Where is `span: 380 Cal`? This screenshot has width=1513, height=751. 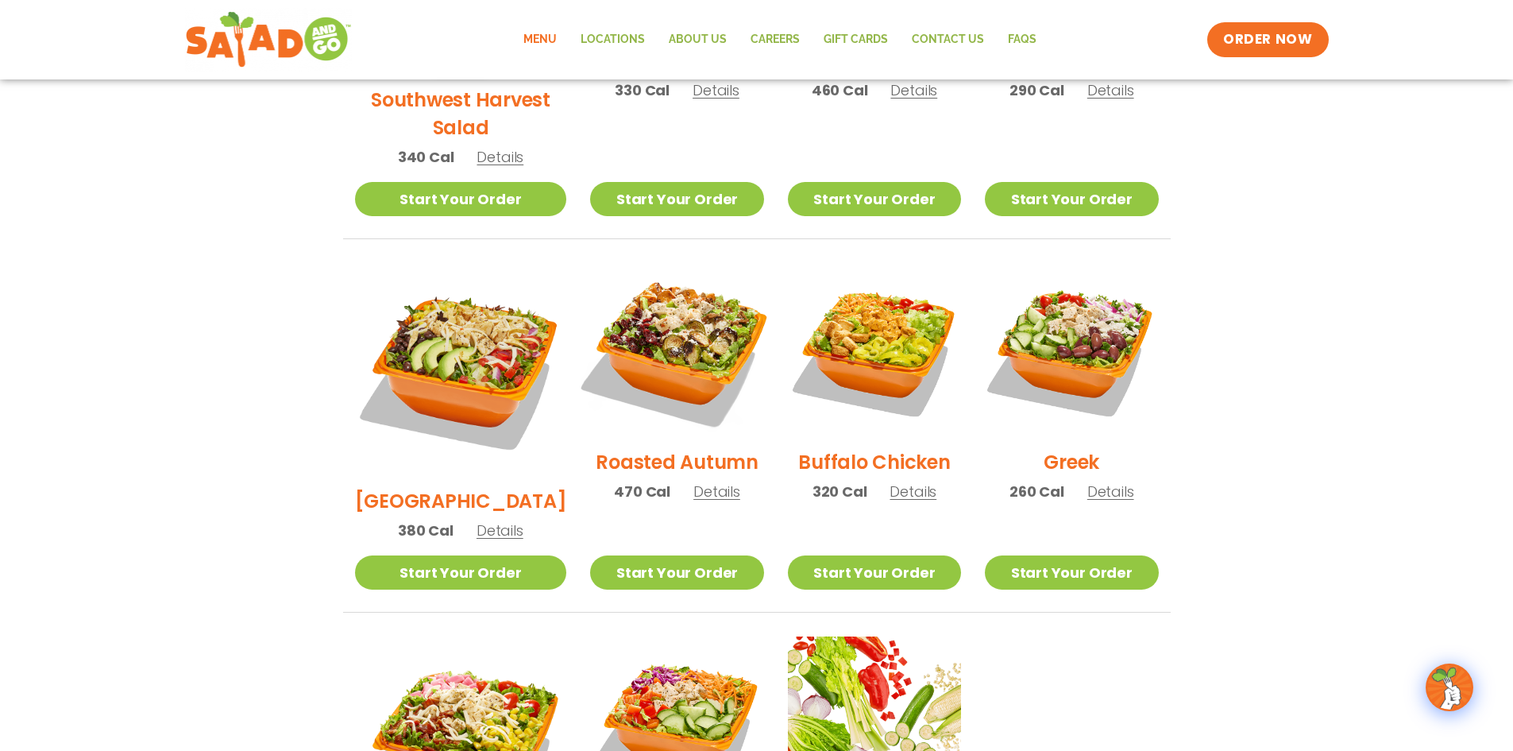
span: 380 Cal is located at coordinates (426, 530).